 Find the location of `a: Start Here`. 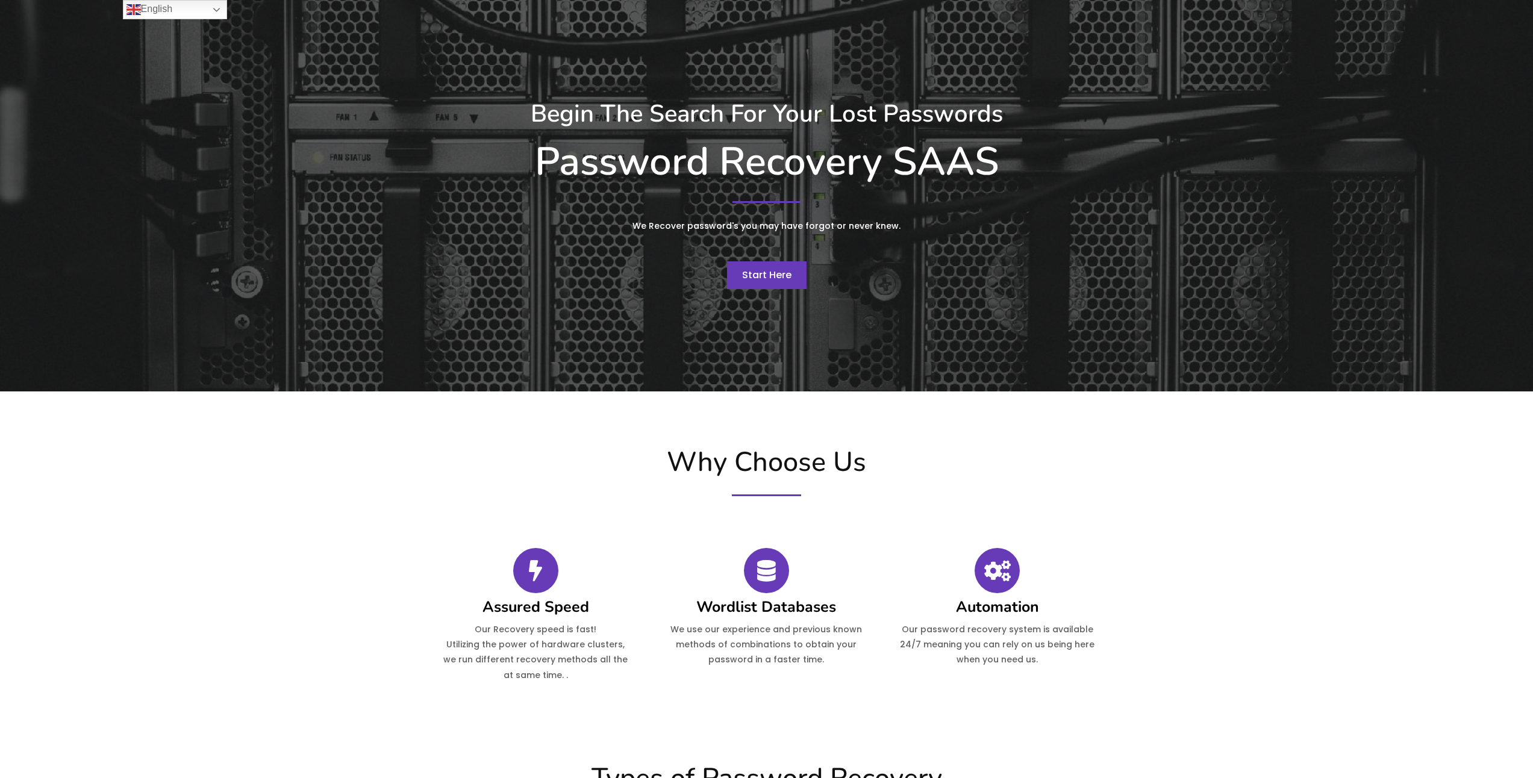

a: Start Here is located at coordinates (767, 275).